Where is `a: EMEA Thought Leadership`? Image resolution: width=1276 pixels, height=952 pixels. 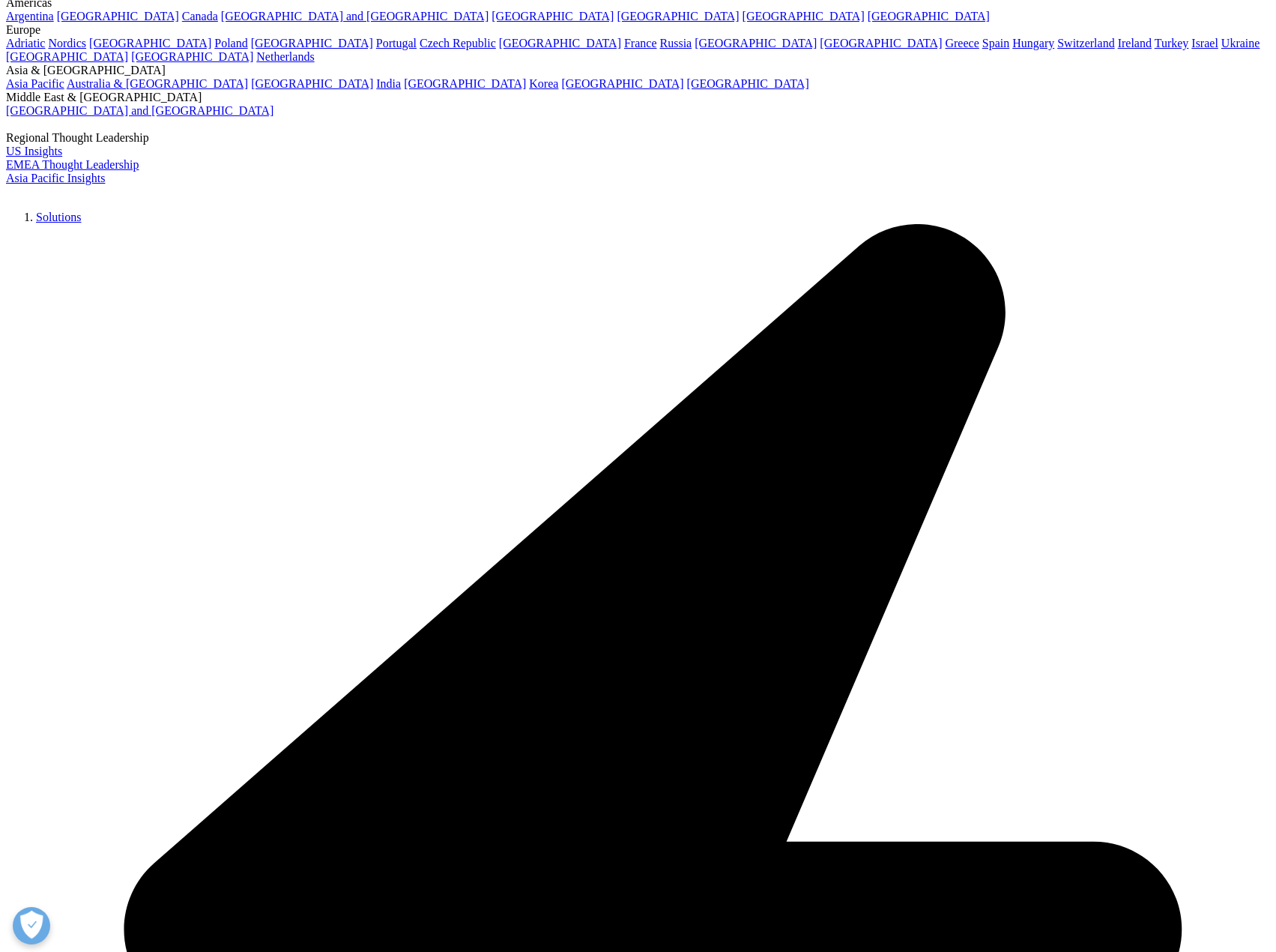
a: EMEA Thought Leadership is located at coordinates (72, 164).